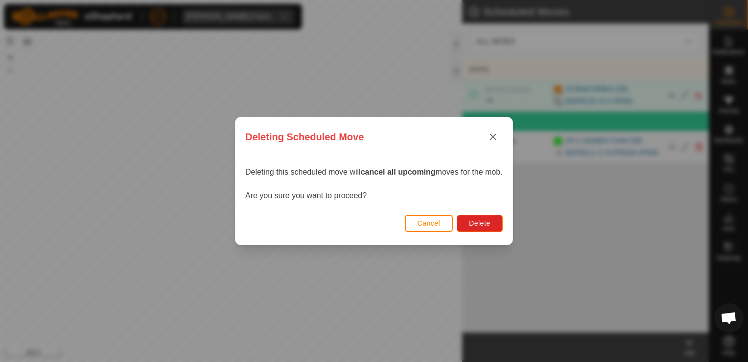 The height and width of the screenshot is (362, 748). I want to click on span: Deleting Scheduled Move, so click(305, 137).